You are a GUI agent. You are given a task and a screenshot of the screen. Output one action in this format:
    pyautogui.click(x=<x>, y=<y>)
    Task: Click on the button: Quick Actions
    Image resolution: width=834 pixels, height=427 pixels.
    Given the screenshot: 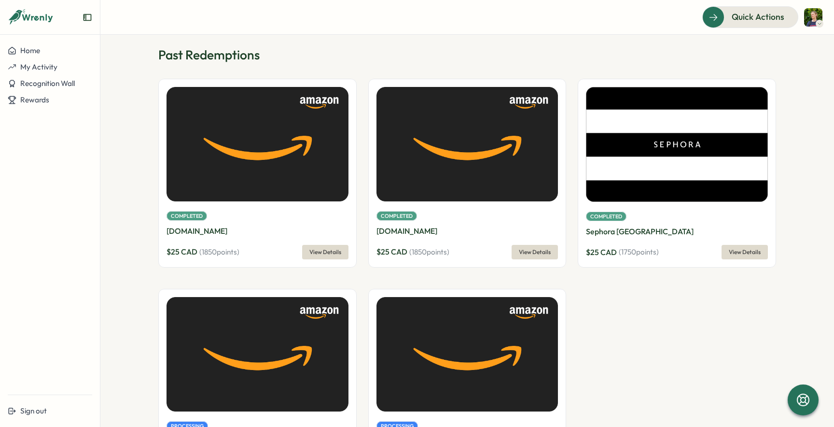 What is the action you would take?
    pyautogui.click(x=750, y=17)
    